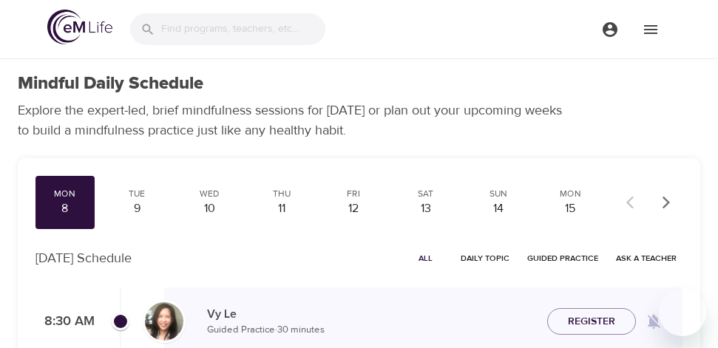  Describe the element at coordinates (209, 194) in the screenshot. I see `div: Wed` at that location.